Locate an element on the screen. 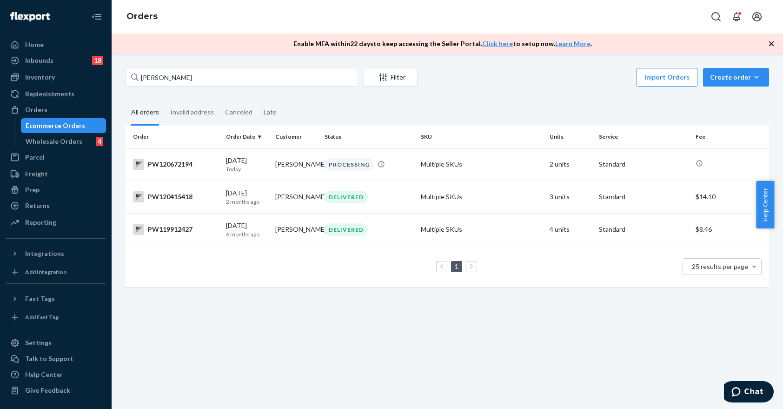  a: Ecommerce Orders is located at coordinates (64, 125).